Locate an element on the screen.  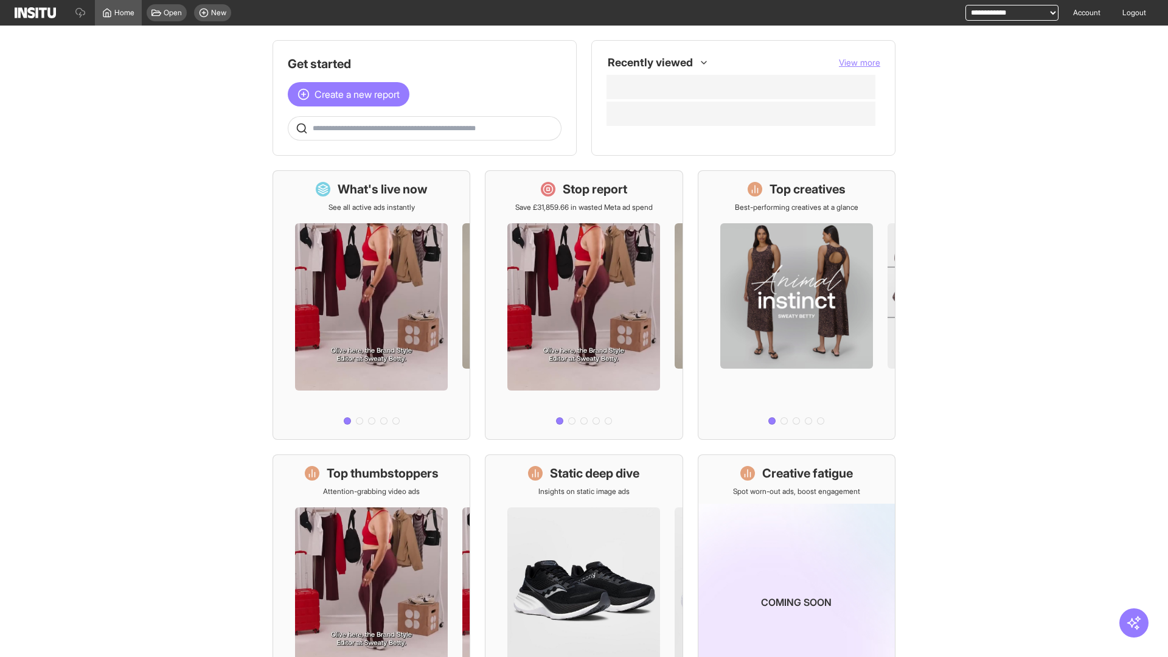
a: Top creativesBest-performing creatives at a glance is located at coordinates (796, 305).